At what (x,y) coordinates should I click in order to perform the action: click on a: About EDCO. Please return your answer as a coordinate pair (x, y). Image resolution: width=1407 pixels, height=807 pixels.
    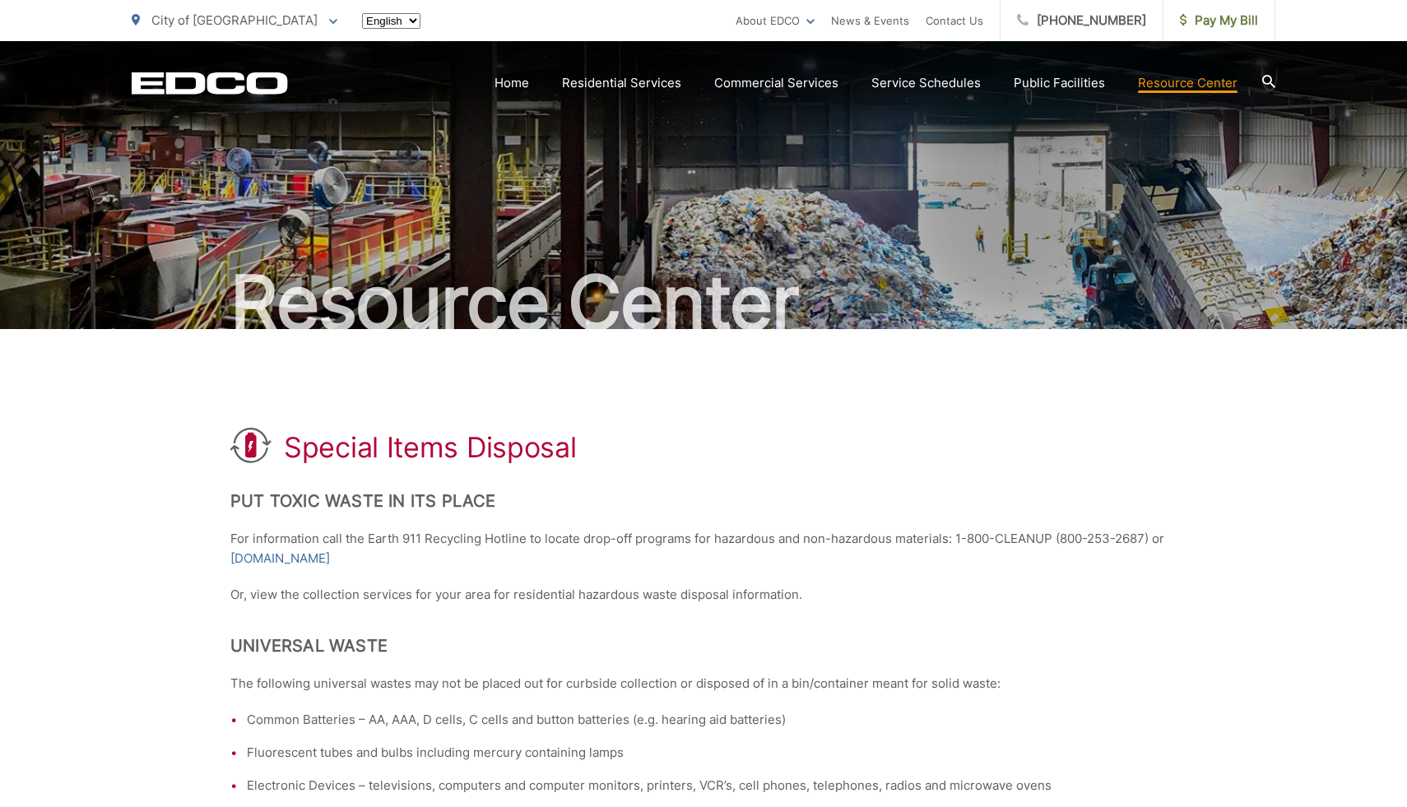
    Looking at the image, I should click on (775, 21).